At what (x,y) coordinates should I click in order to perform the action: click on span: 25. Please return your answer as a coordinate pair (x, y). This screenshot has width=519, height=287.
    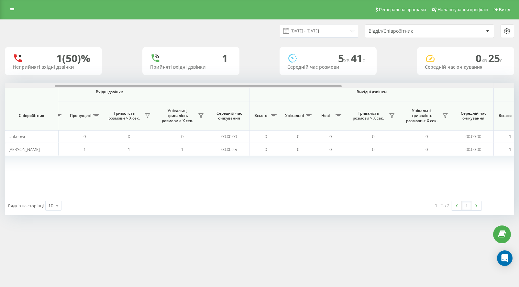
    Looking at the image, I should click on (495, 58).